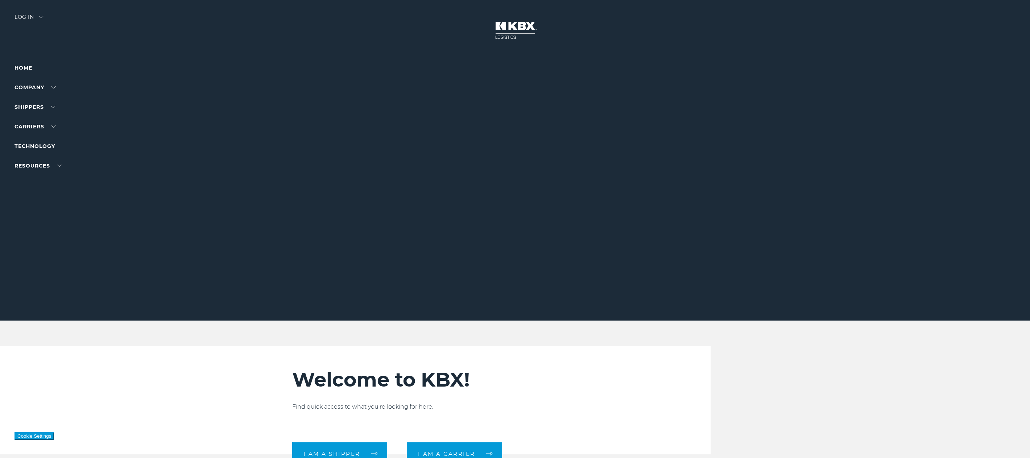 The image size is (1030, 458). I want to click on a: SHIPPERS, so click(35, 107).